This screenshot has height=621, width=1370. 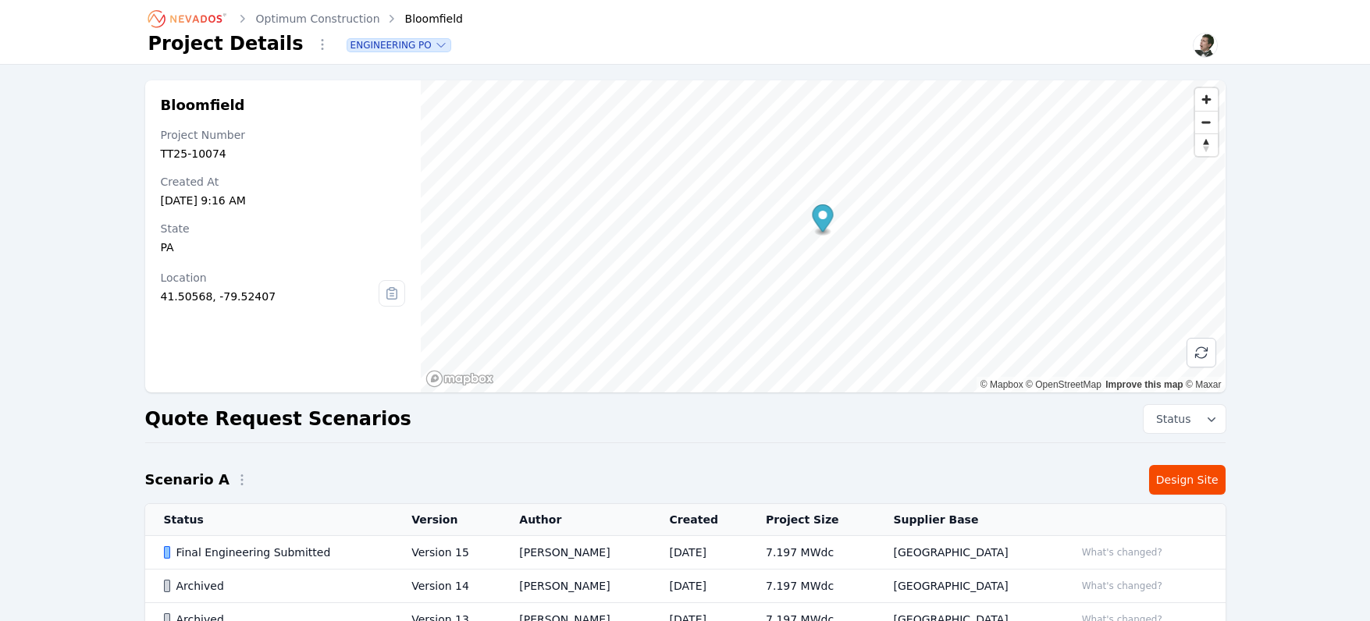 What do you see at coordinates (269, 520) in the screenshot?
I see `th: Status` at bounding box center [269, 520].